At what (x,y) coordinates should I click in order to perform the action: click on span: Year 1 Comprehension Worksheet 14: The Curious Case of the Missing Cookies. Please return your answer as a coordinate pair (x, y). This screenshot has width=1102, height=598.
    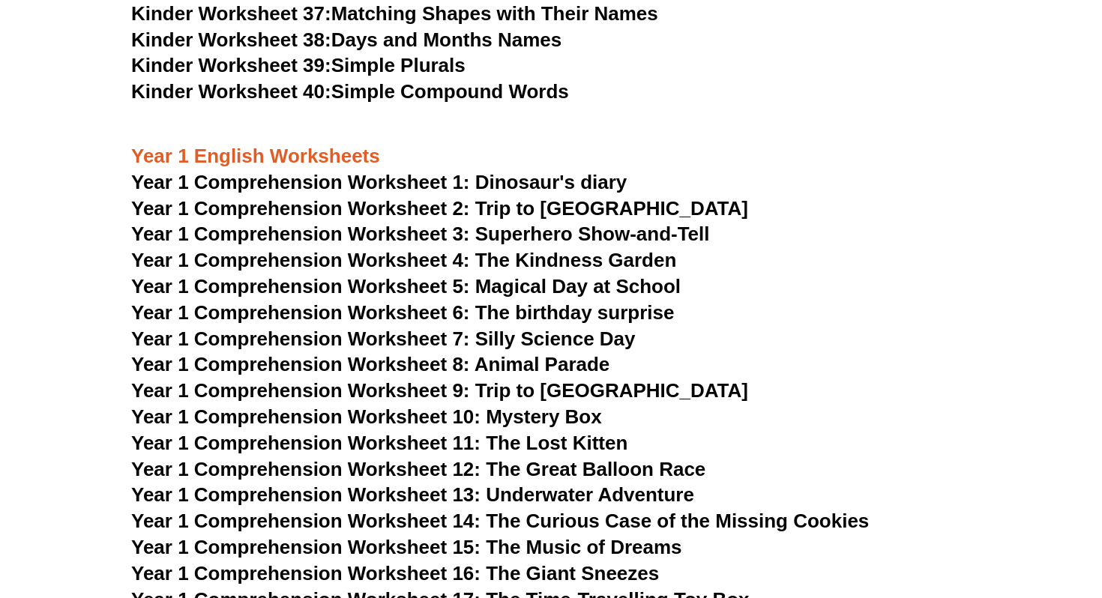
    Looking at the image, I should click on (500, 521).